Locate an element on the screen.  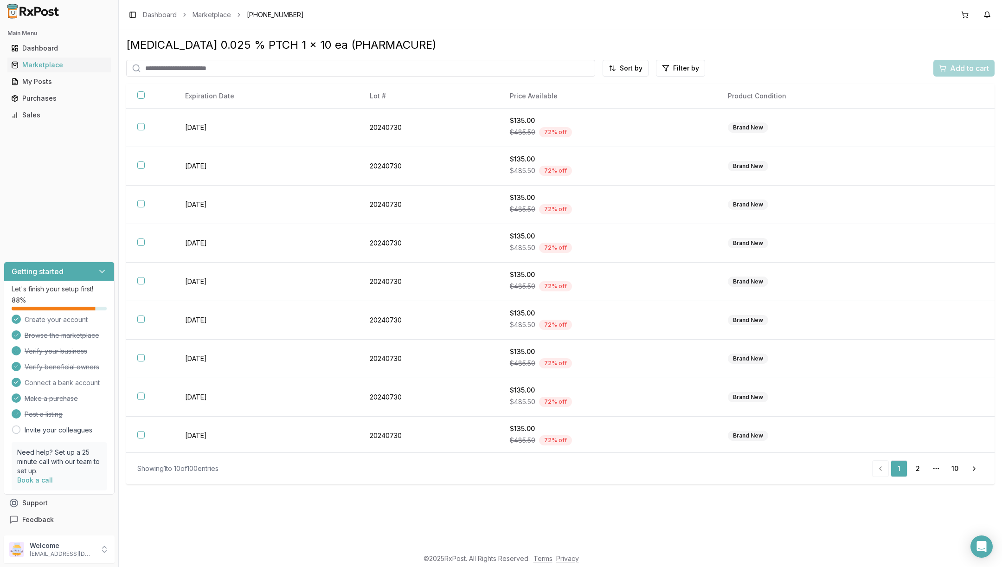
span: Sort by is located at coordinates (631, 68).